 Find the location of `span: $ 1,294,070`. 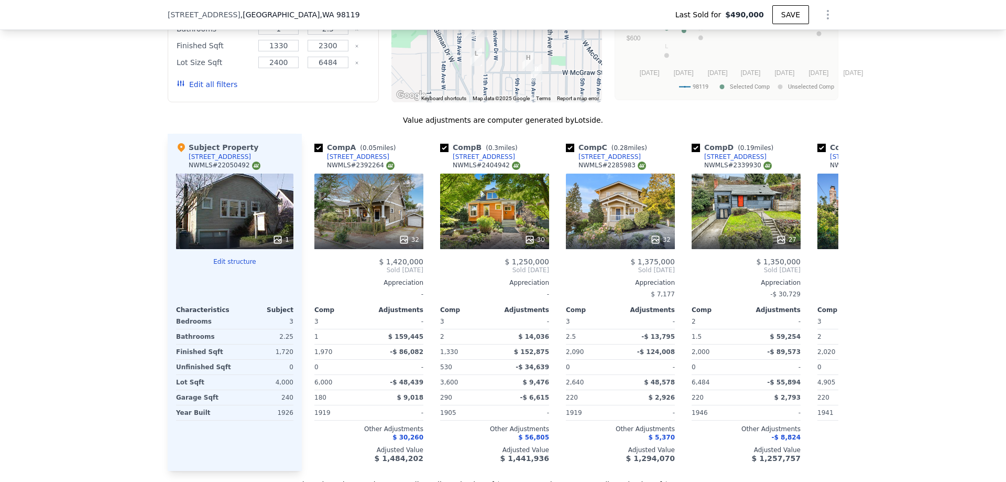

span: $ 1,294,070 is located at coordinates (650, 458).